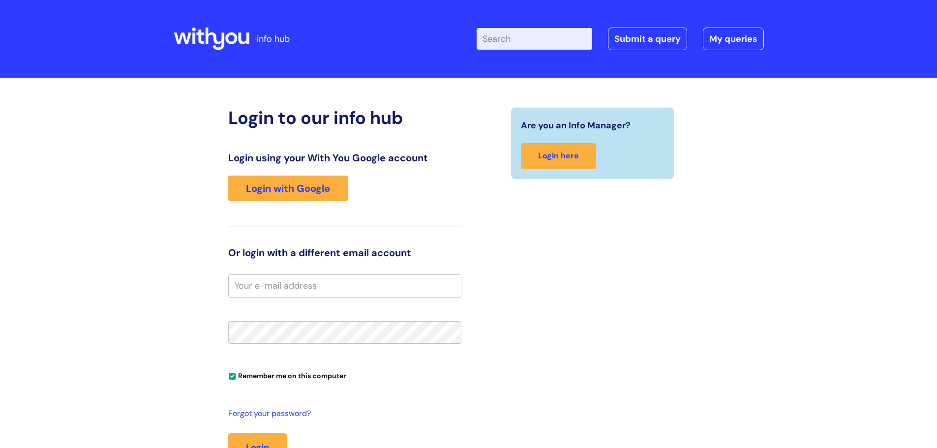  What do you see at coordinates (273, 39) in the screenshot?
I see `p: info hub` at bounding box center [273, 39].